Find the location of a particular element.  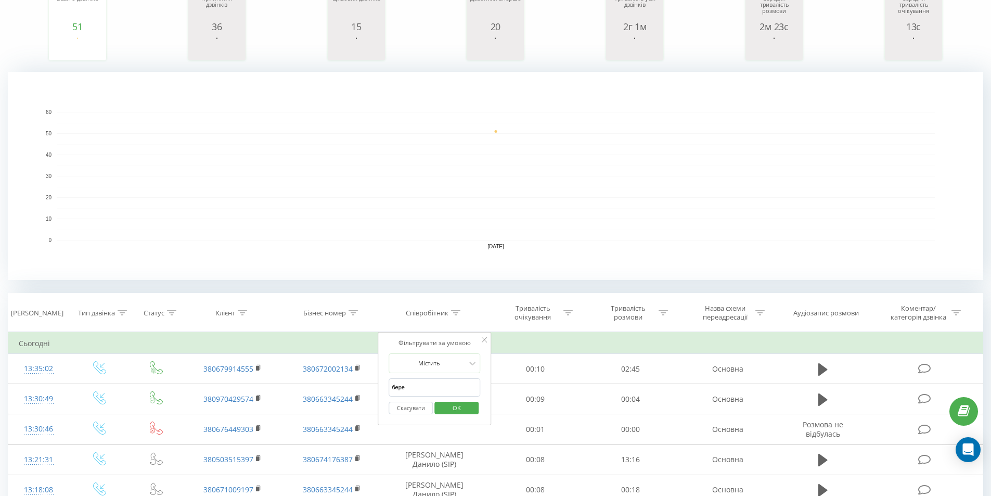

div: Open Intercom Messenger is located at coordinates (969, 450).